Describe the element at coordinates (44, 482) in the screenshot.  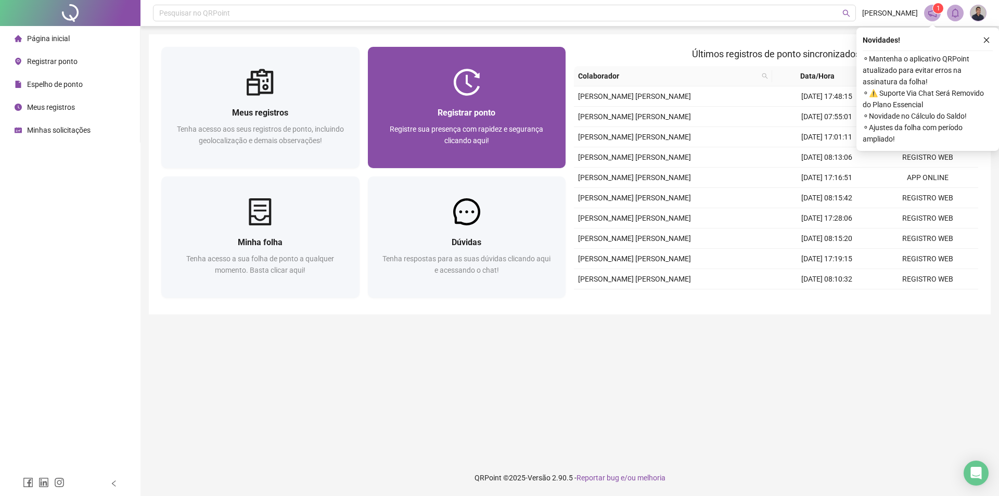
I see `span: linkedin` at that location.